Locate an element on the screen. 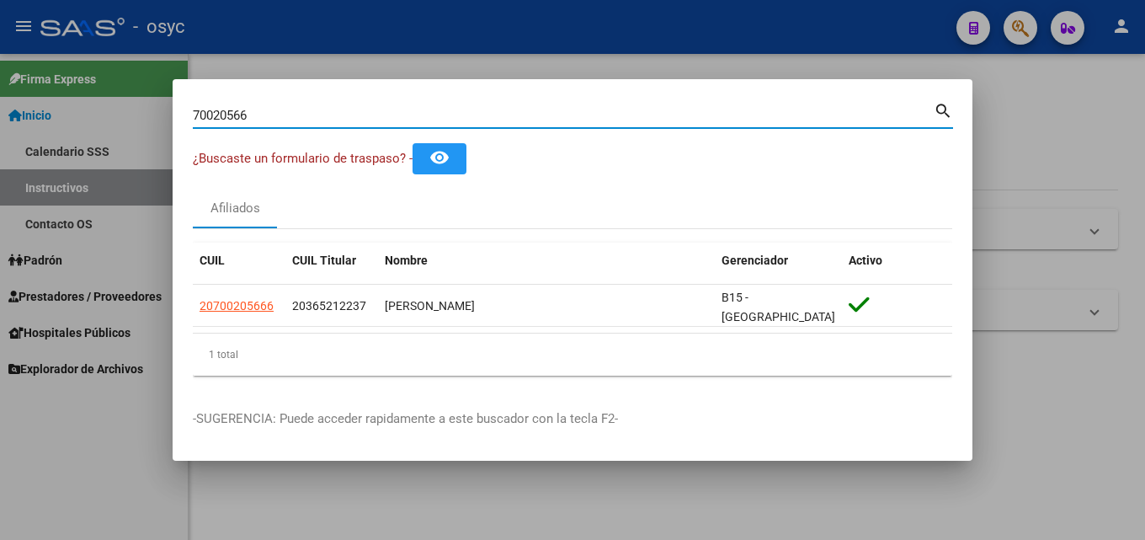  span: Activo is located at coordinates (865, 260).